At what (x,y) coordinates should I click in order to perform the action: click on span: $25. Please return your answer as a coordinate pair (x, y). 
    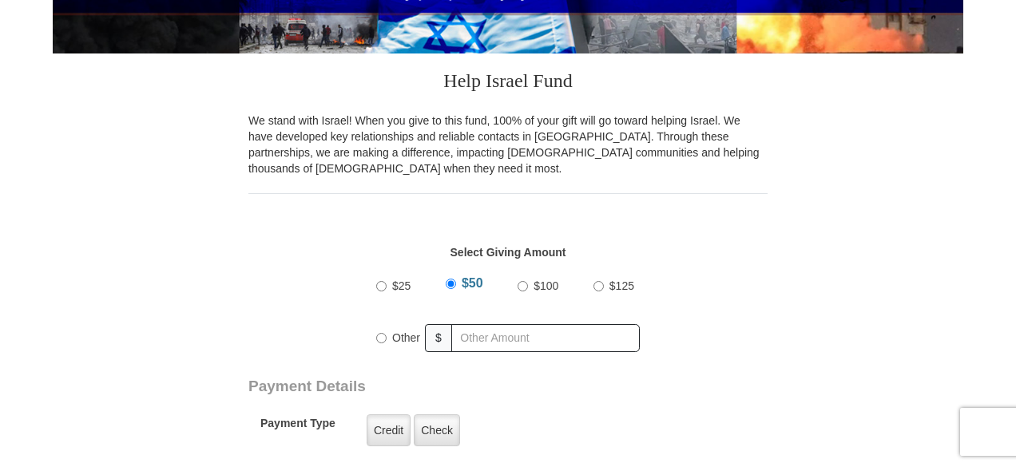
    Looking at the image, I should click on (401, 286).